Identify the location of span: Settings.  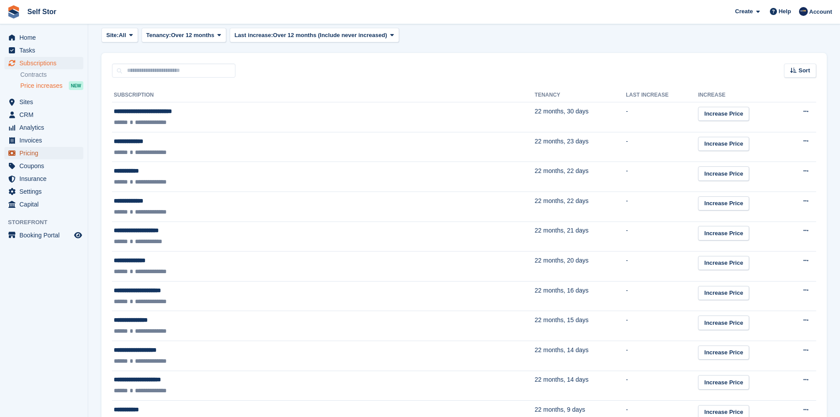
(46, 191).